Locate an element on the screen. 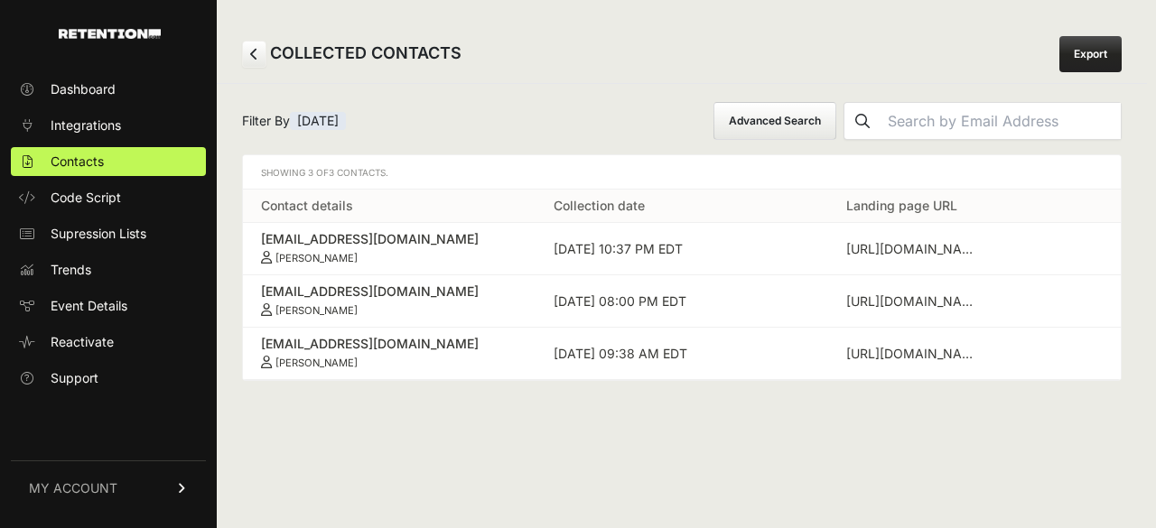 The image size is (1156, 528). a: Dashboard is located at coordinates (108, 89).